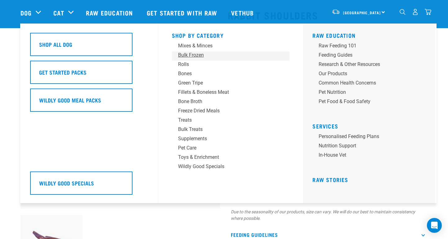 The height and width of the screenshot is (239, 448). Describe the element at coordinates (89, 47) in the screenshot. I see `a: Shop All Dog` at that location.